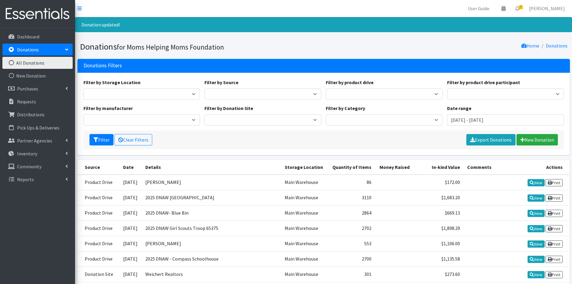  I want to click on th: Quantity of Items, so click(351, 167).